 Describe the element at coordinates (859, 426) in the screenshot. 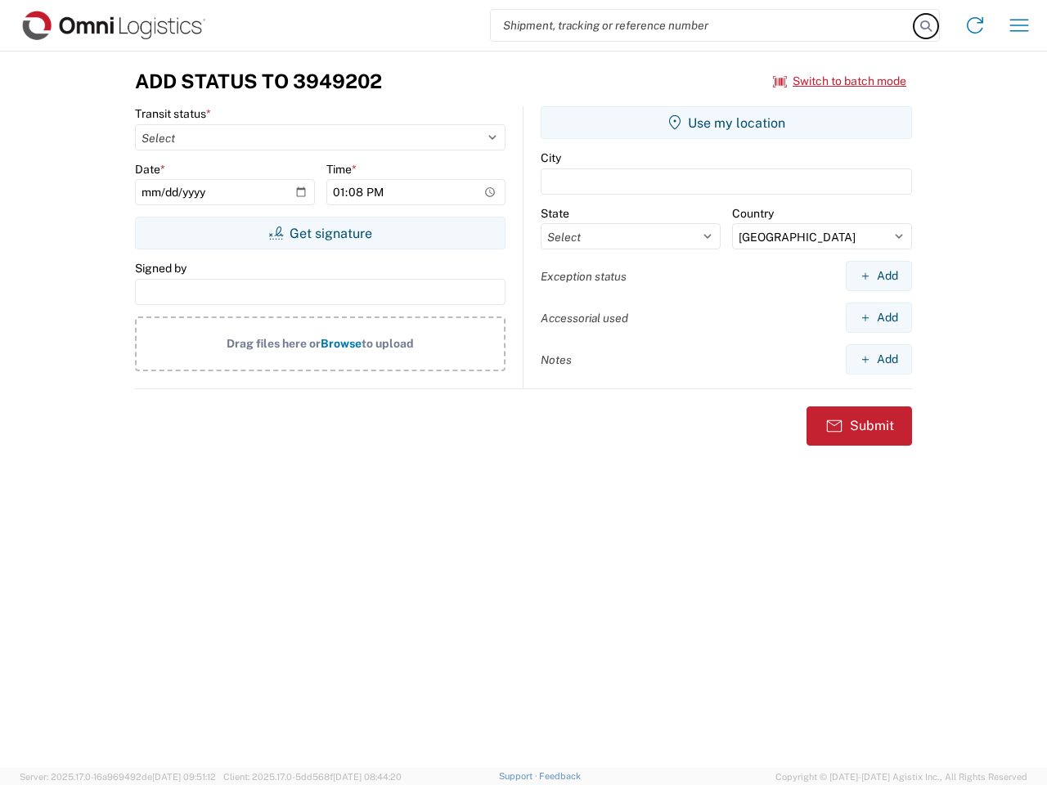

I see `button: Submit` at that location.